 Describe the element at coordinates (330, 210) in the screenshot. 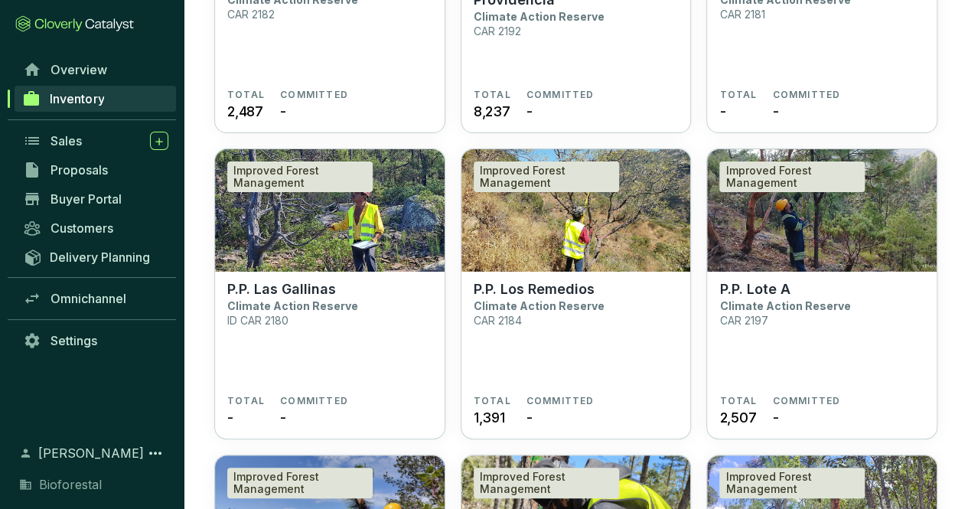

I see `img: P.P. Las Gallinas` at that location.